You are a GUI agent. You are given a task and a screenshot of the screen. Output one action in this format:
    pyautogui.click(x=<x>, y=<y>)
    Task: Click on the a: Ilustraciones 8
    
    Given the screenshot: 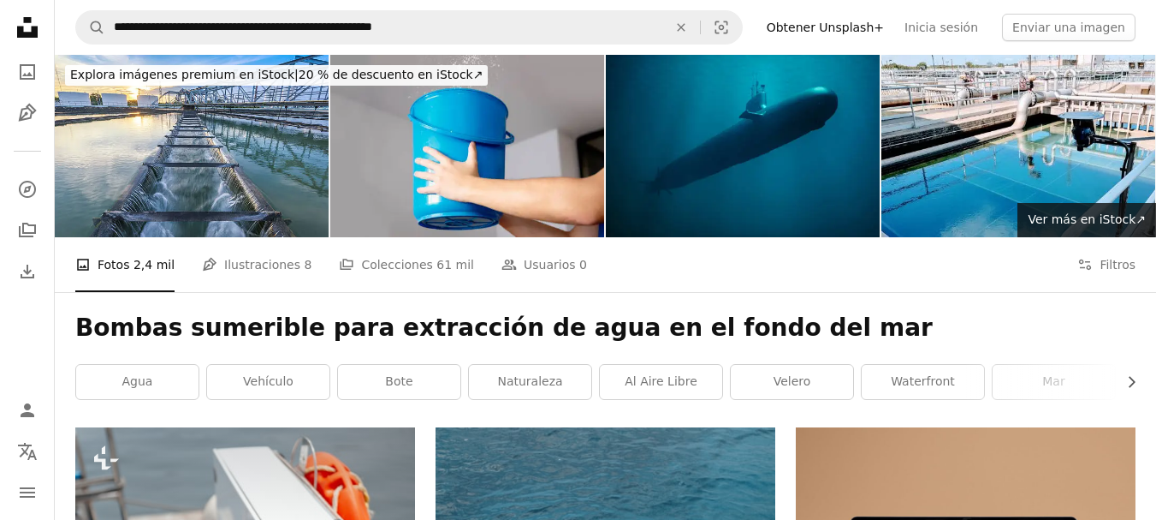 What is the action you would take?
    pyautogui.click(x=257, y=265)
    